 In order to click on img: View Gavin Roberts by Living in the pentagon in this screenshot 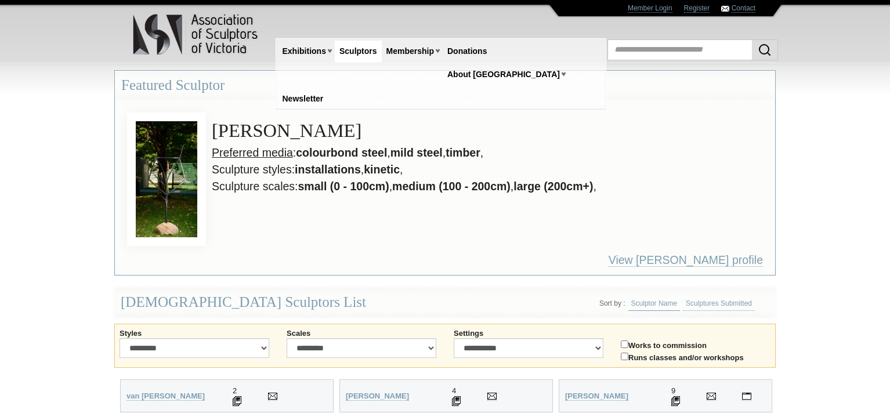, I will do `click(167, 179)`.